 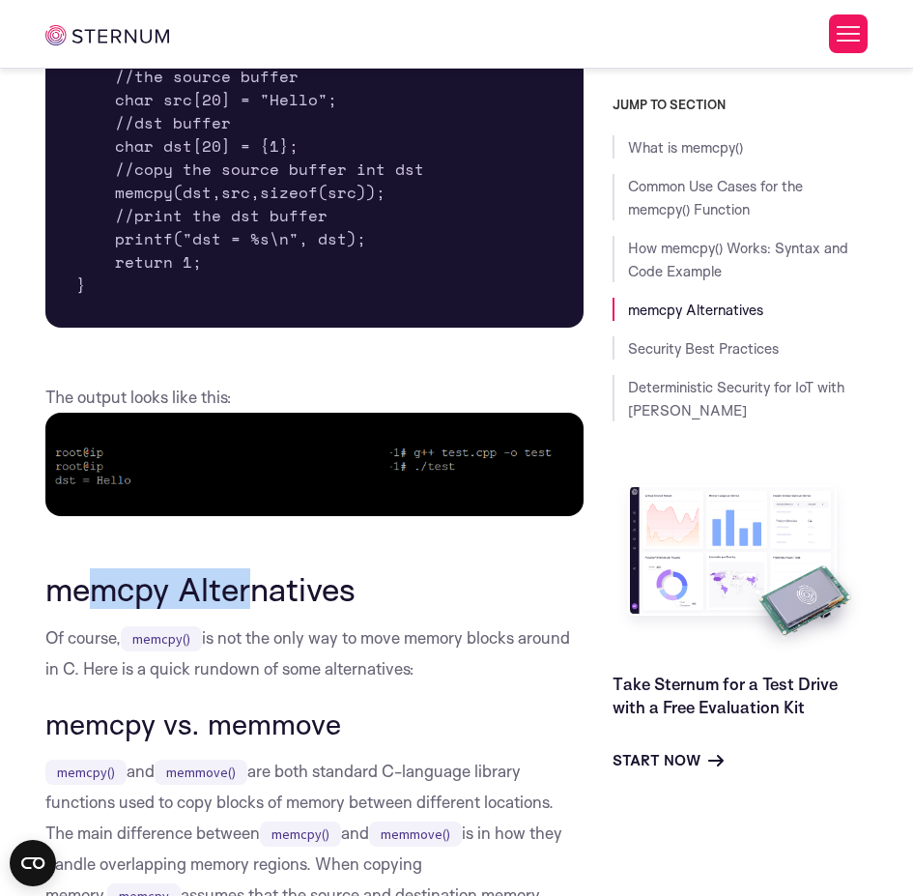 I want to click on a: Common Use Cases for the memcpy() Function, so click(x=715, y=197).